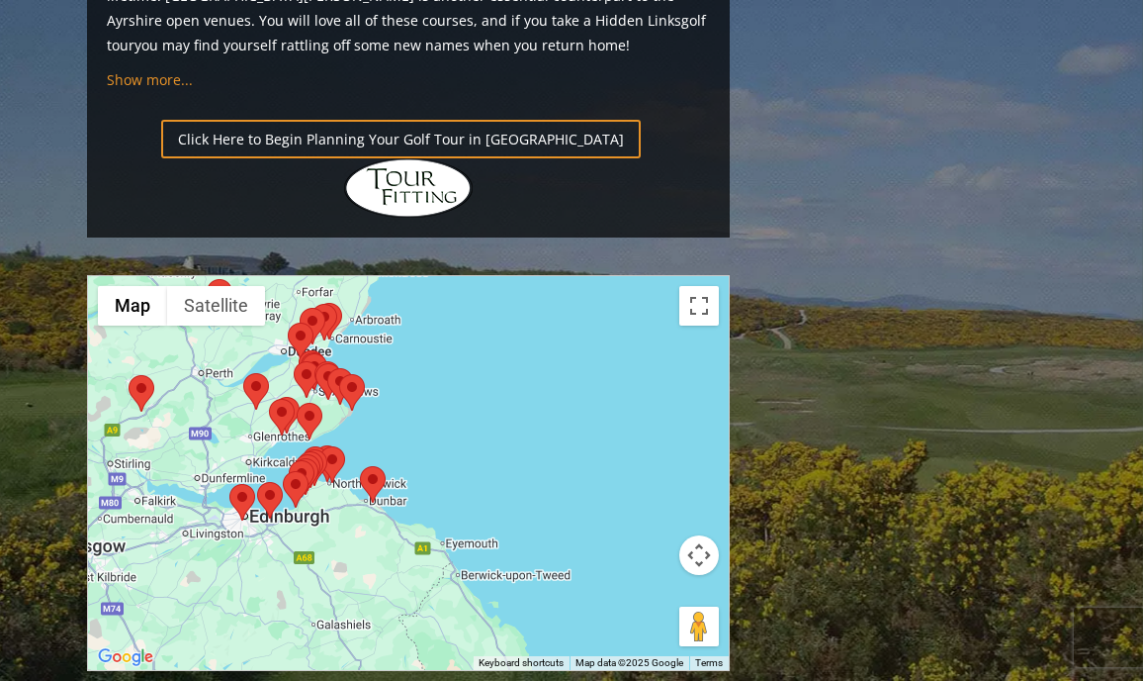 The height and width of the screenshot is (681, 1143). I want to click on a: Show more..., so click(149, 79).